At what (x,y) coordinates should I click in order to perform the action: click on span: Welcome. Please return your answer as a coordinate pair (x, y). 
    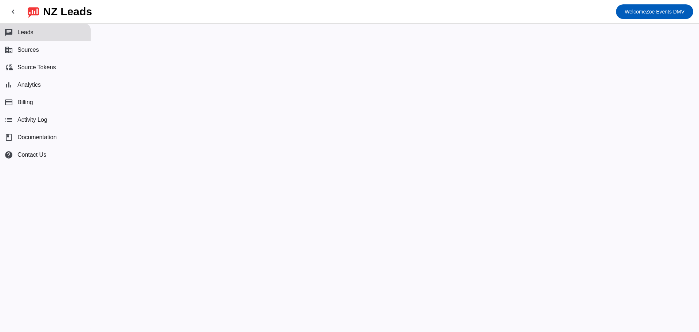
    Looking at the image, I should click on (636, 12).